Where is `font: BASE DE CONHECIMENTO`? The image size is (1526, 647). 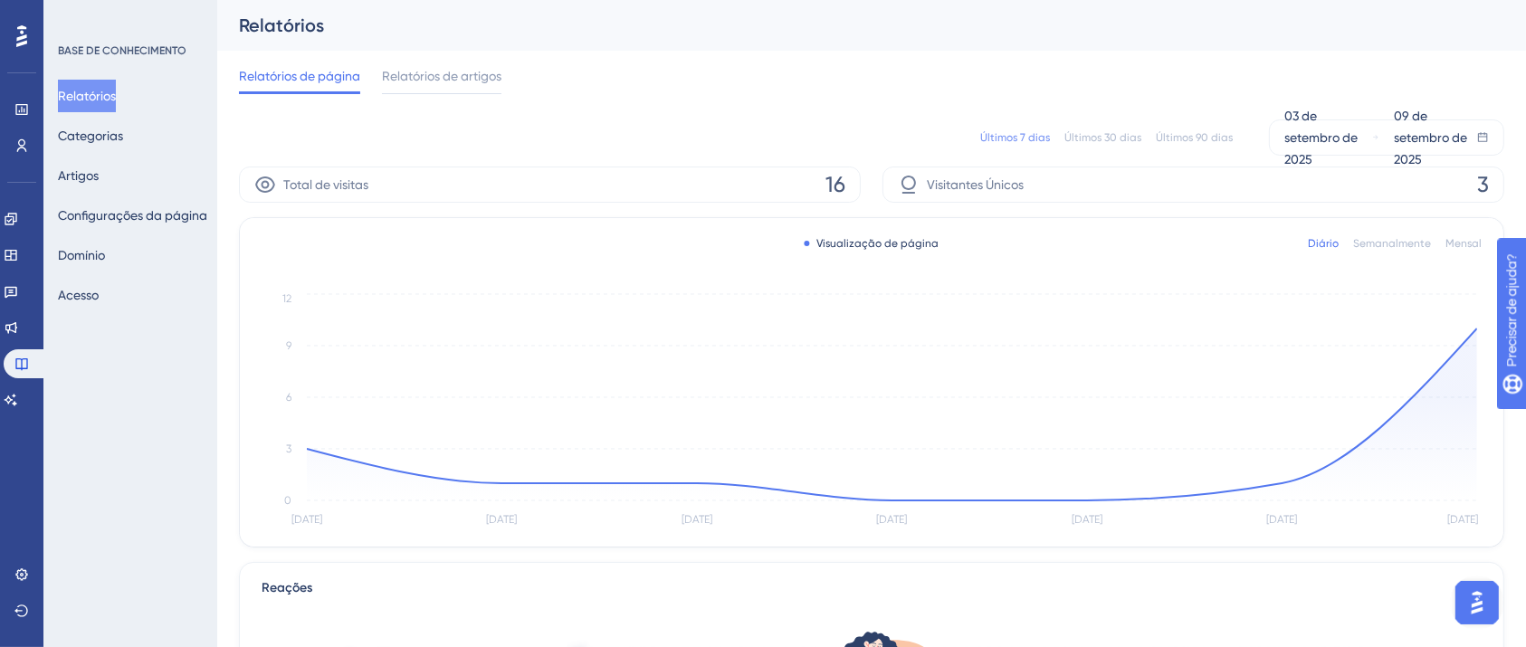 font: BASE DE CONHECIMENTO is located at coordinates (122, 51).